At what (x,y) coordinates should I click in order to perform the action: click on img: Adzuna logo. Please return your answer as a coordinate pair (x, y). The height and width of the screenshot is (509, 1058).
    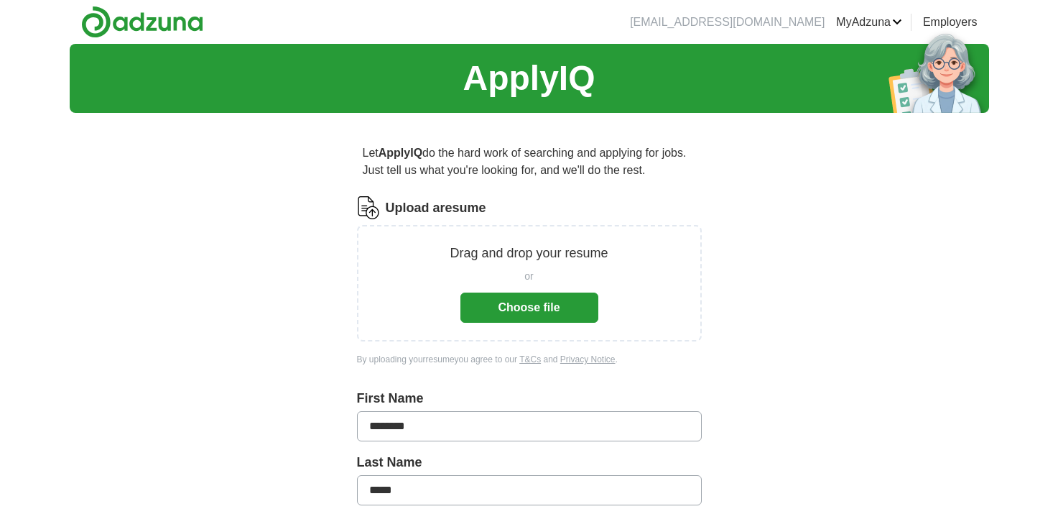
    Looking at the image, I should click on (142, 22).